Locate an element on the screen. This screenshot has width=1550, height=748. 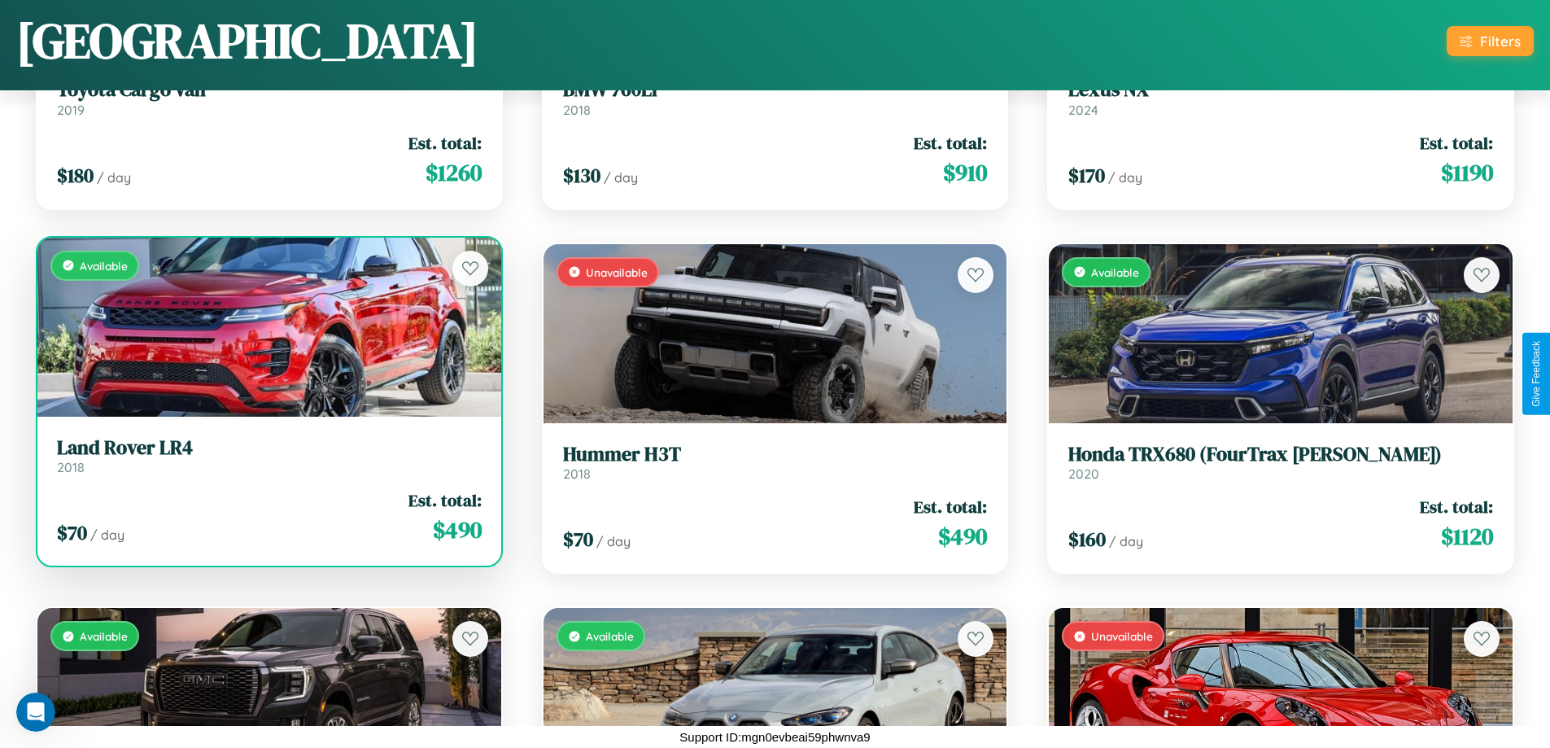
span: $ 160 is located at coordinates (1087, 538).